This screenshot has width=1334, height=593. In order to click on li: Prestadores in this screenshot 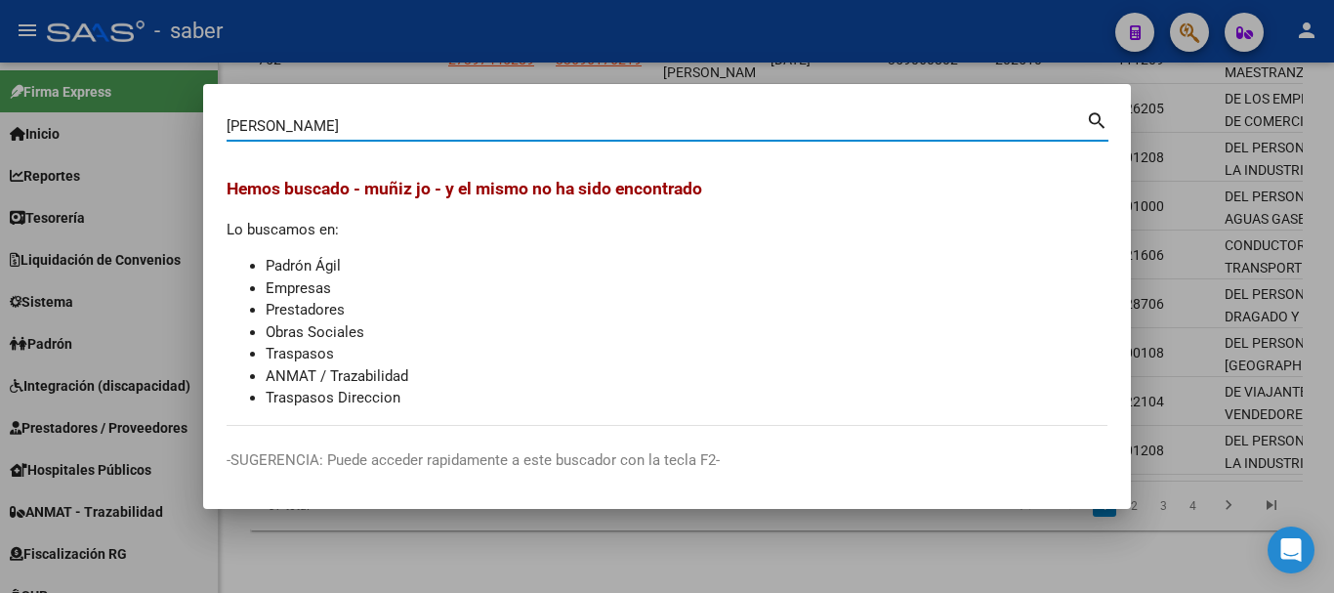, I will do `click(687, 310)`.